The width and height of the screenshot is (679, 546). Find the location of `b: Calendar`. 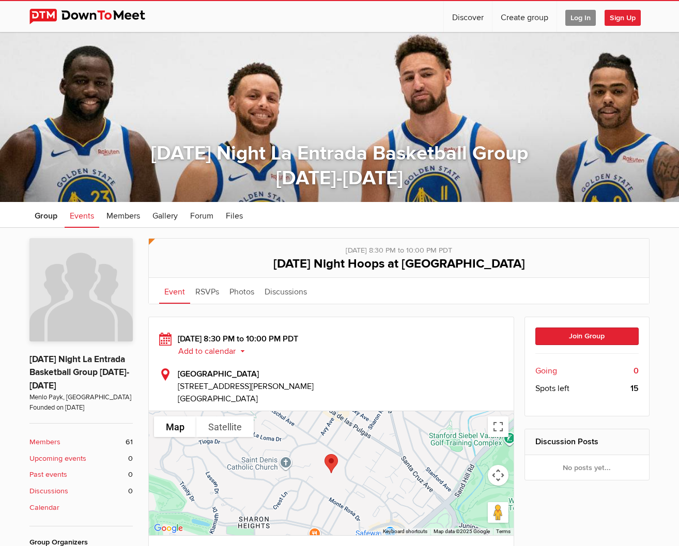

b: Calendar is located at coordinates (44, 508).